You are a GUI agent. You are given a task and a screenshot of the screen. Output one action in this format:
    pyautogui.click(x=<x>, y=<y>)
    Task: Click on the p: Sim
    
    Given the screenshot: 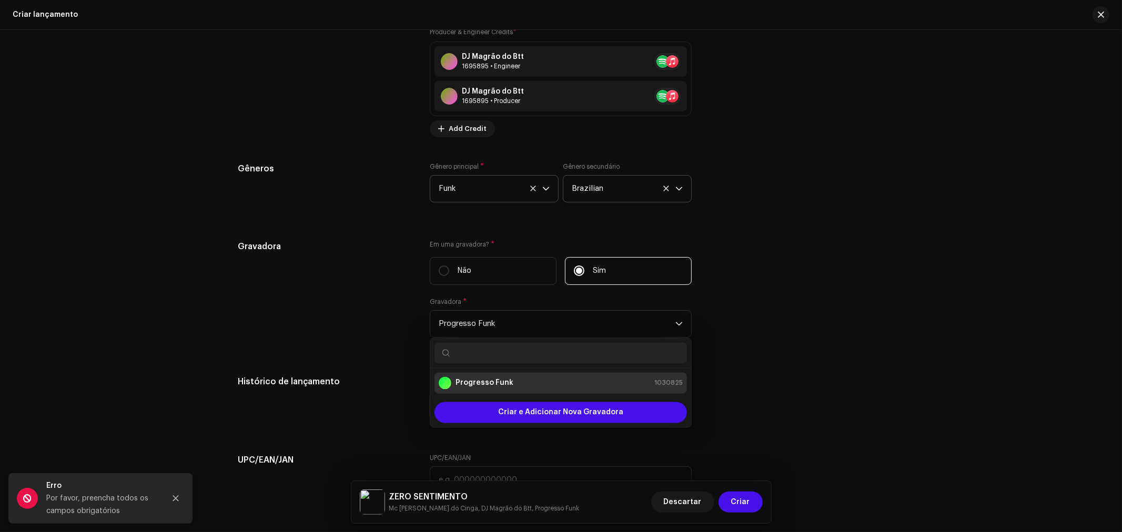 What is the action you would take?
    pyautogui.click(x=599, y=271)
    